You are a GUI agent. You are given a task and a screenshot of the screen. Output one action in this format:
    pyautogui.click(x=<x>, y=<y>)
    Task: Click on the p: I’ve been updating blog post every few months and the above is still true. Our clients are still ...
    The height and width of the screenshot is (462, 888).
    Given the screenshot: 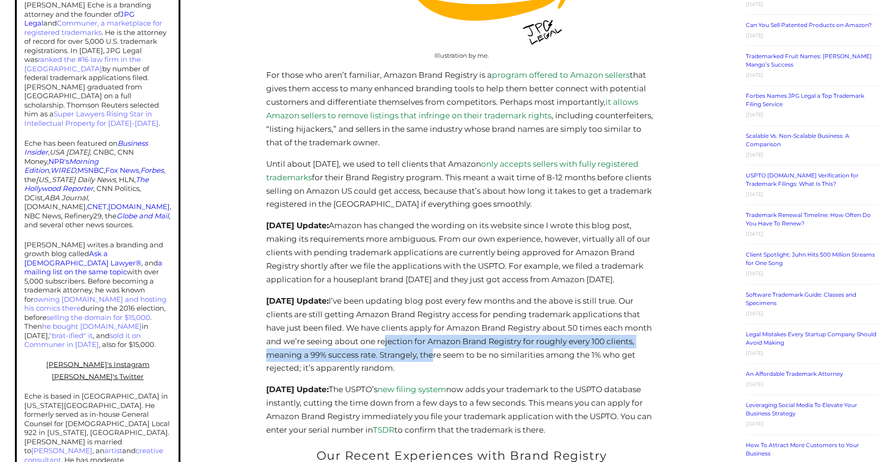 What is the action you would take?
    pyautogui.click(x=461, y=335)
    